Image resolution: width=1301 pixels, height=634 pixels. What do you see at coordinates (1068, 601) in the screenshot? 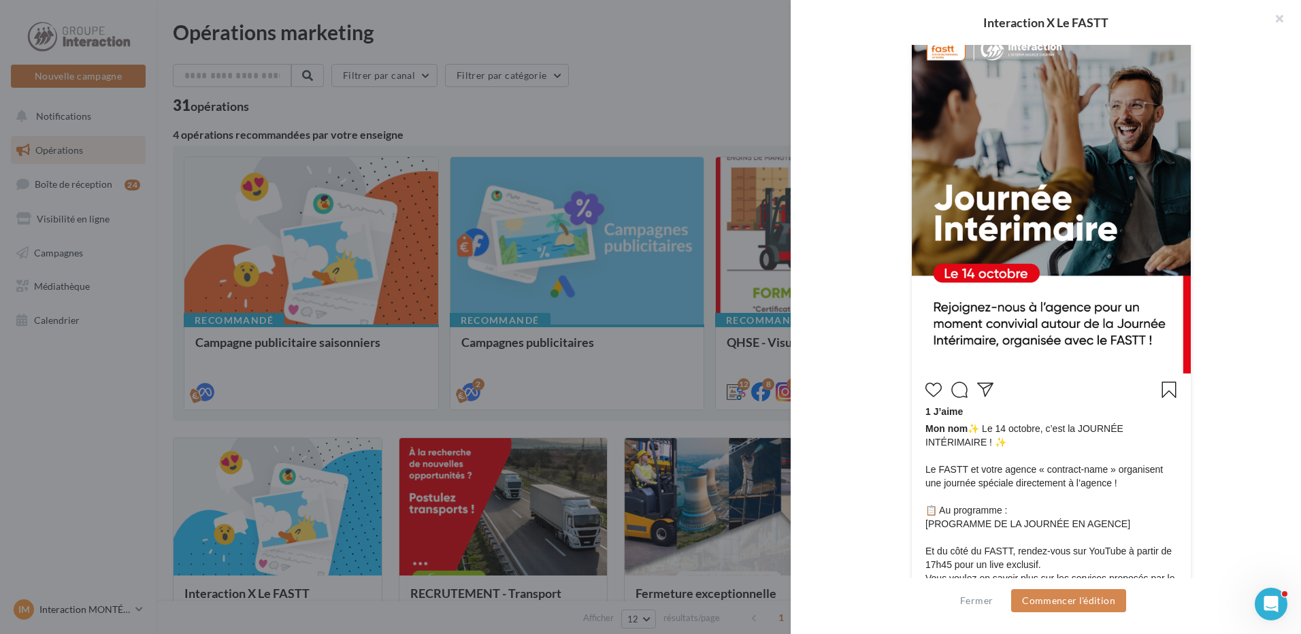
I see `button: Commencer l'édition` at bounding box center [1068, 601].